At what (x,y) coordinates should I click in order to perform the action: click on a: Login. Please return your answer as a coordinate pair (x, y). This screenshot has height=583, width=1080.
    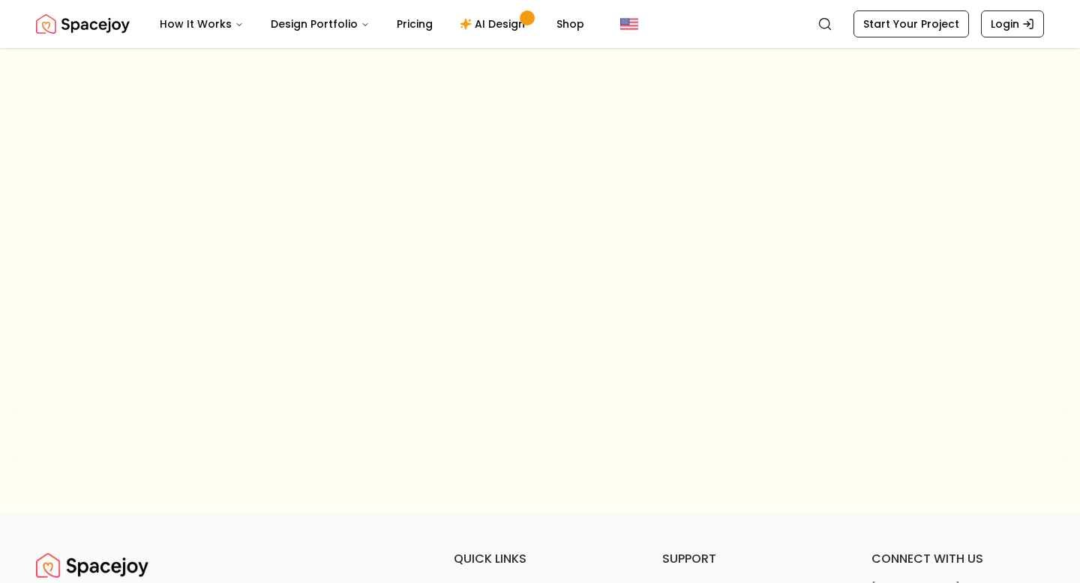
    Looking at the image, I should click on (1012, 24).